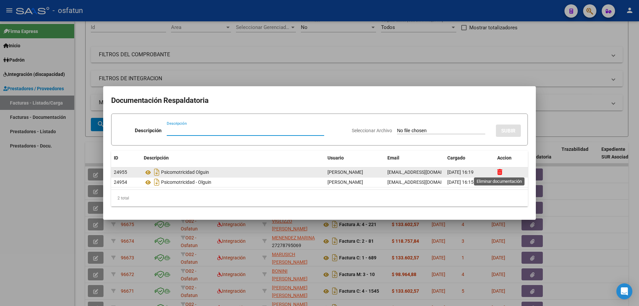  Describe the element at coordinates (355, 158) in the screenshot. I see `datatable-header-cell: Usuario` at that location.